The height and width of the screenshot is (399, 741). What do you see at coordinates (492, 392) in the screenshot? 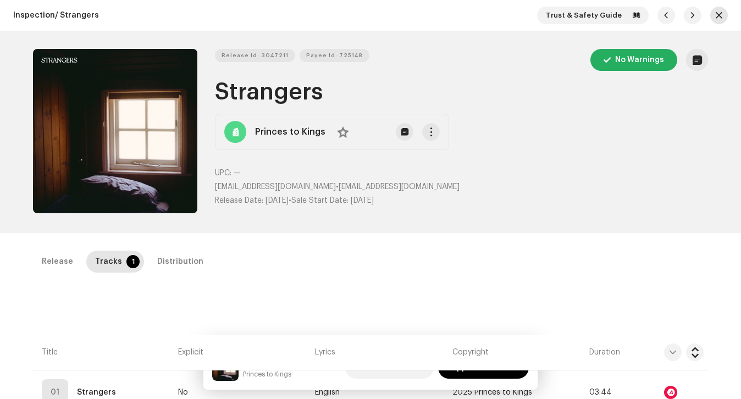
I see `span: 2025 Princes to Kings` at bounding box center [492, 392].